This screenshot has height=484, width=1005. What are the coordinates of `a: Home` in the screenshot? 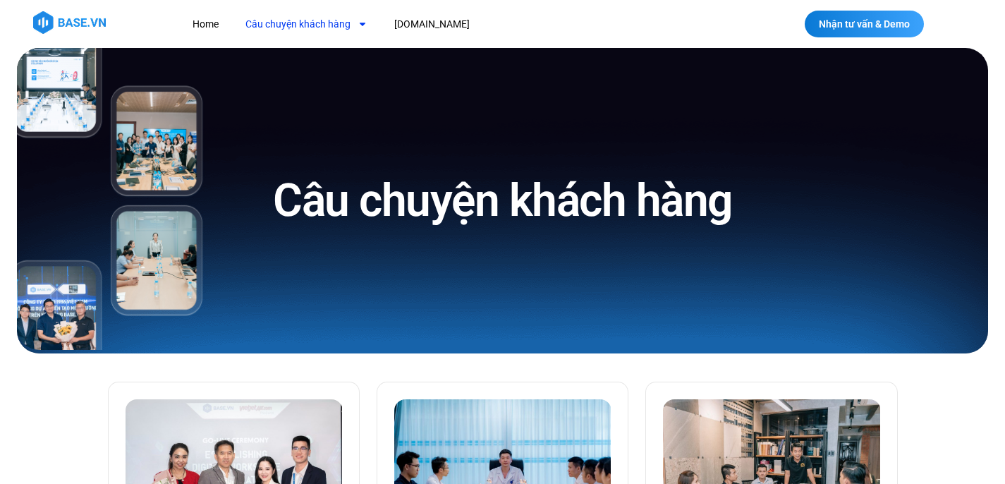 It's located at (205, 24).